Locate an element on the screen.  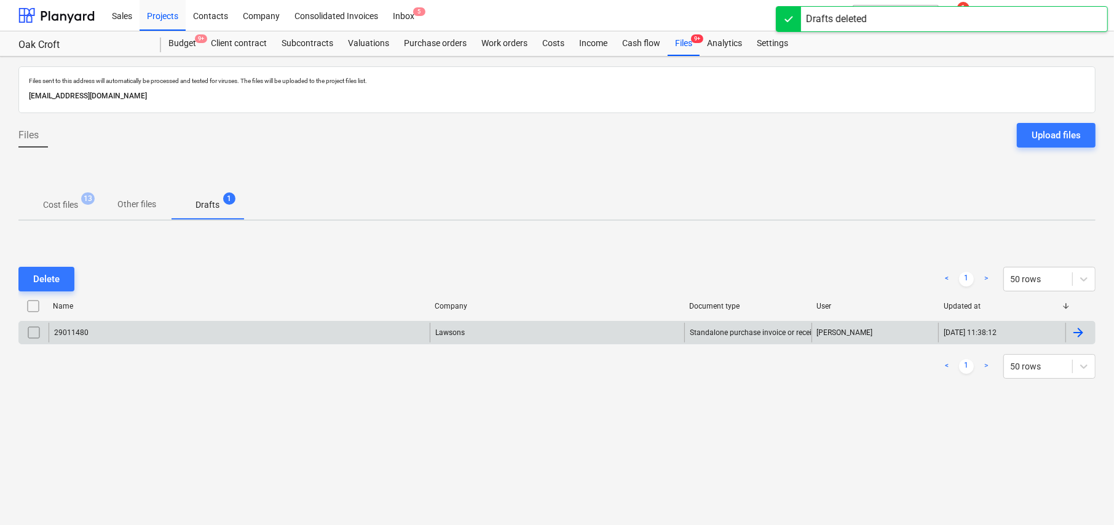
a: Valuations is located at coordinates (368, 44).